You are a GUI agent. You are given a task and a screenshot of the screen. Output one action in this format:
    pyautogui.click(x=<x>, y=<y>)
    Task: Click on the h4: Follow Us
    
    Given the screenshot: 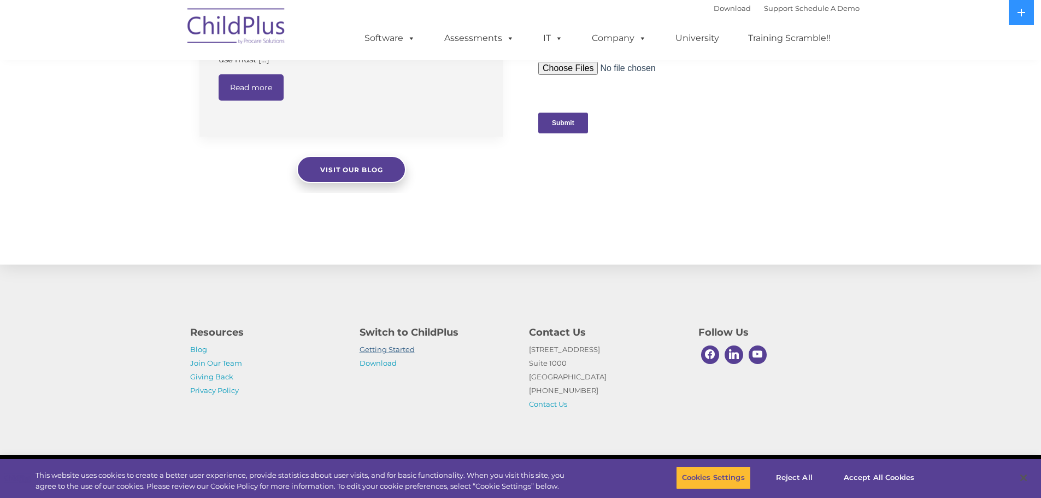 What is the action you would take?
    pyautogui.click(x=775, y=332)
    